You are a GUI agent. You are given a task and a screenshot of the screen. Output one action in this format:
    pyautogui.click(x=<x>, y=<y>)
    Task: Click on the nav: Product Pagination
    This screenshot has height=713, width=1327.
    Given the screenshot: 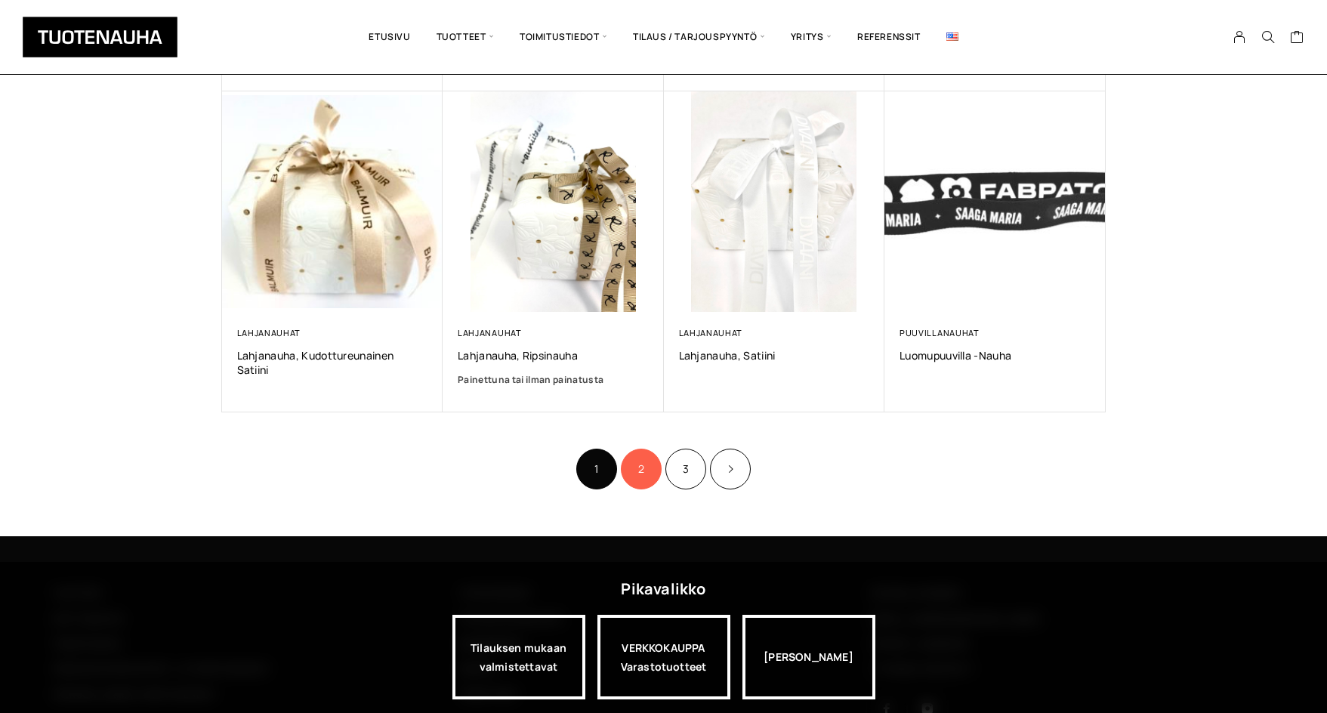 What is the action you would take?
    pyautogui.click(x=664, y=468)
    